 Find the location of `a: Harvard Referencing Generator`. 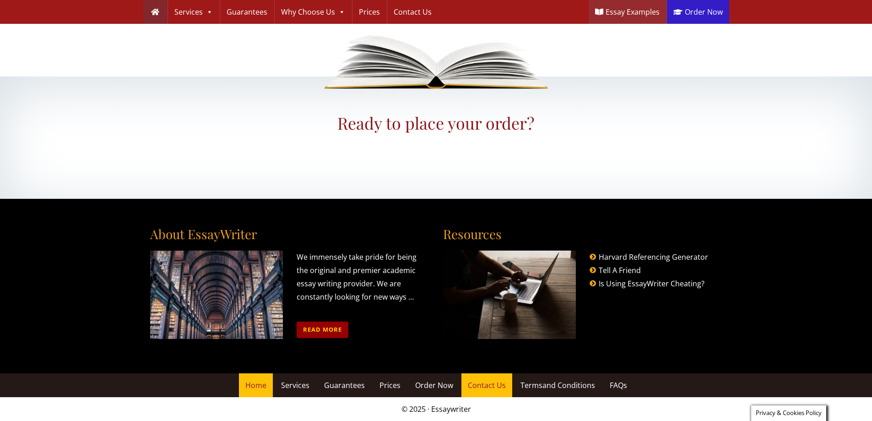

a: Harvard Referencing Generator is located at coordinates (653, 257).